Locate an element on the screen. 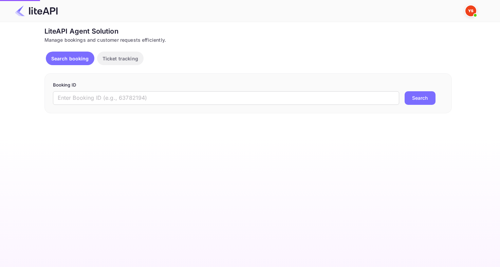 Image resolution: width=500 pixels, height=267 pixels. p: Booking ID is located at coordinates (248, 85).